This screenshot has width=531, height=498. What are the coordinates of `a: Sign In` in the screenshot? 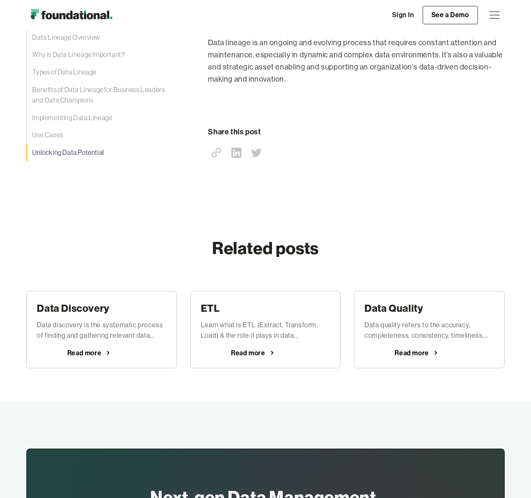 It's located at (403, 15).